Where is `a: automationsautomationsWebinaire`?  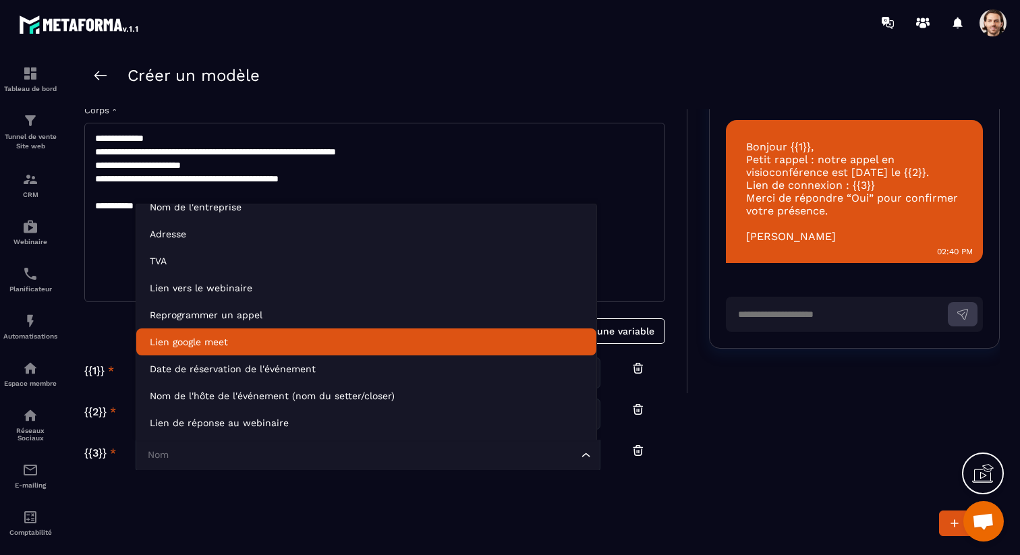
a: automationsautomationsWebinaire is located at coordinates (30, 232).